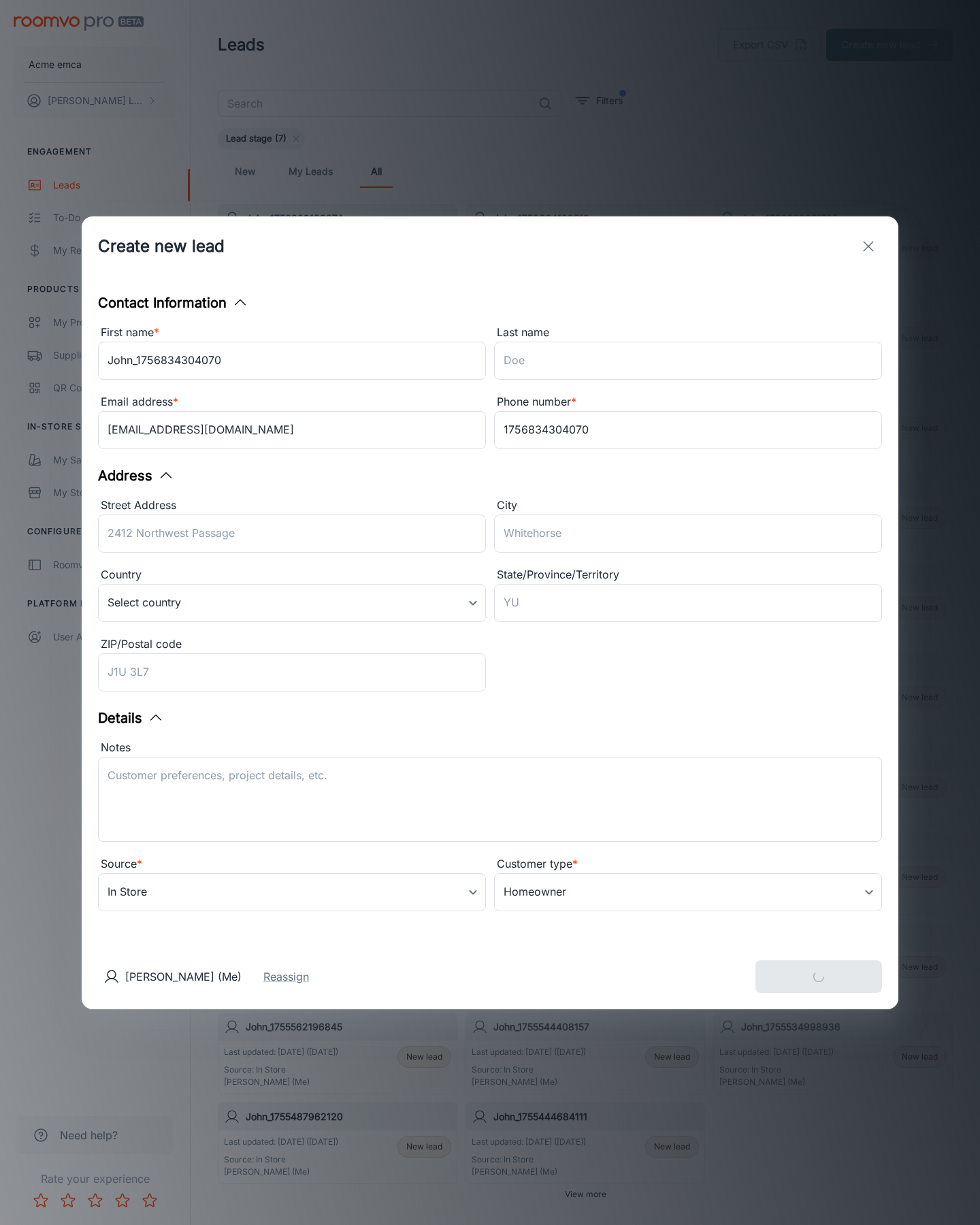  What do you see at coordinates (689, 361) in the screenshot?
I see `input: Doe` at bounding box center [689, 361].